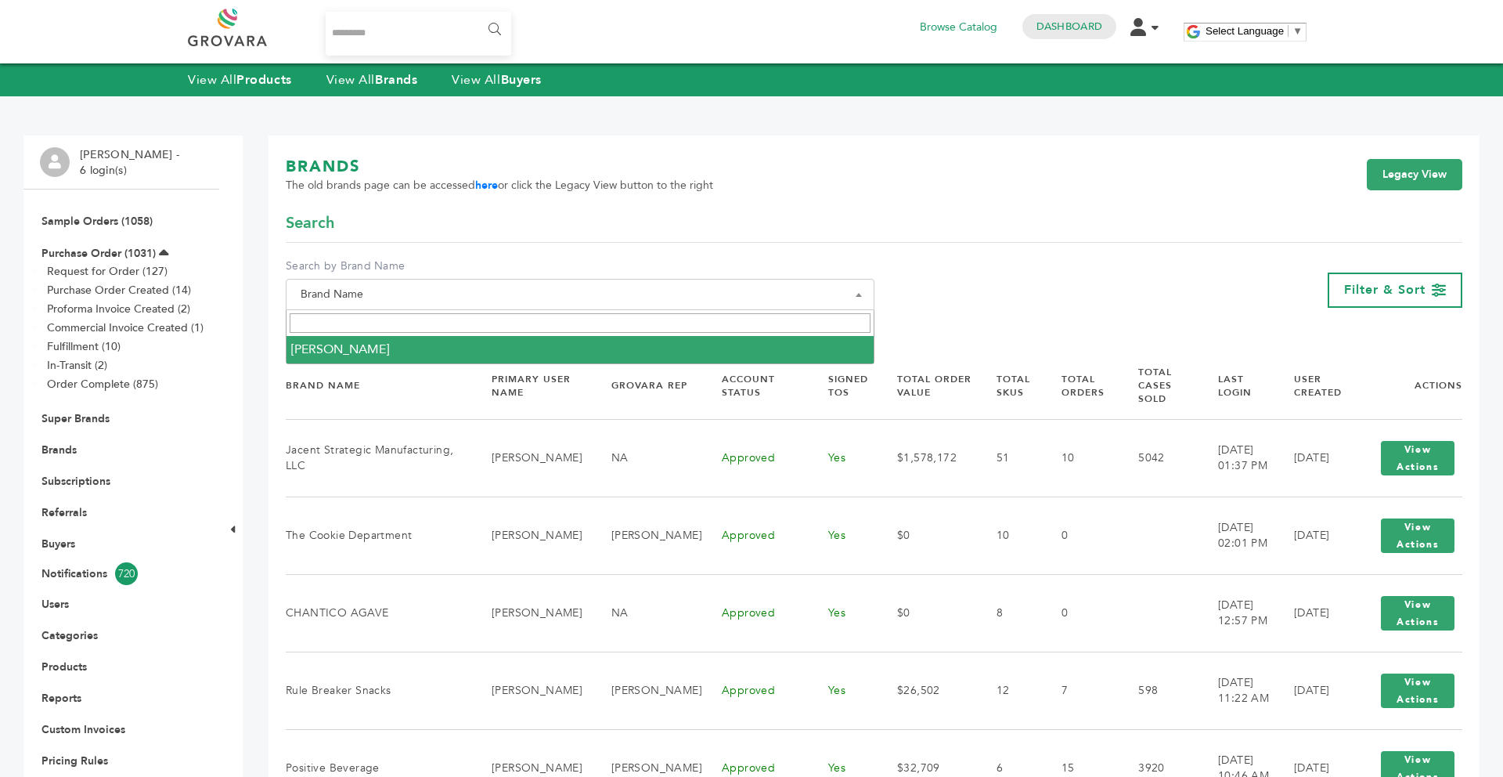  I want to click on th: Primary User Name, so click(532, 385).